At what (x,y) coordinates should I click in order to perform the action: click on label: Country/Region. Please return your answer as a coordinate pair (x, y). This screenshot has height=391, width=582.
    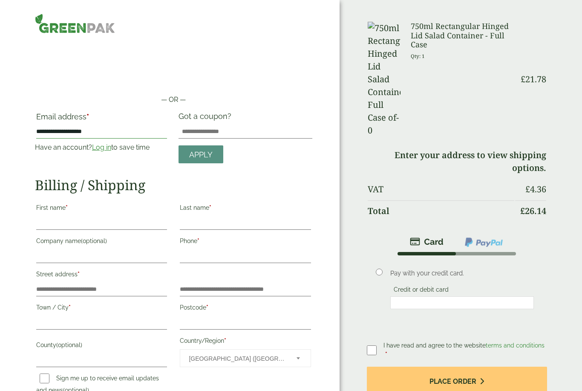
    Looking at the image, I should click on (245, 342).